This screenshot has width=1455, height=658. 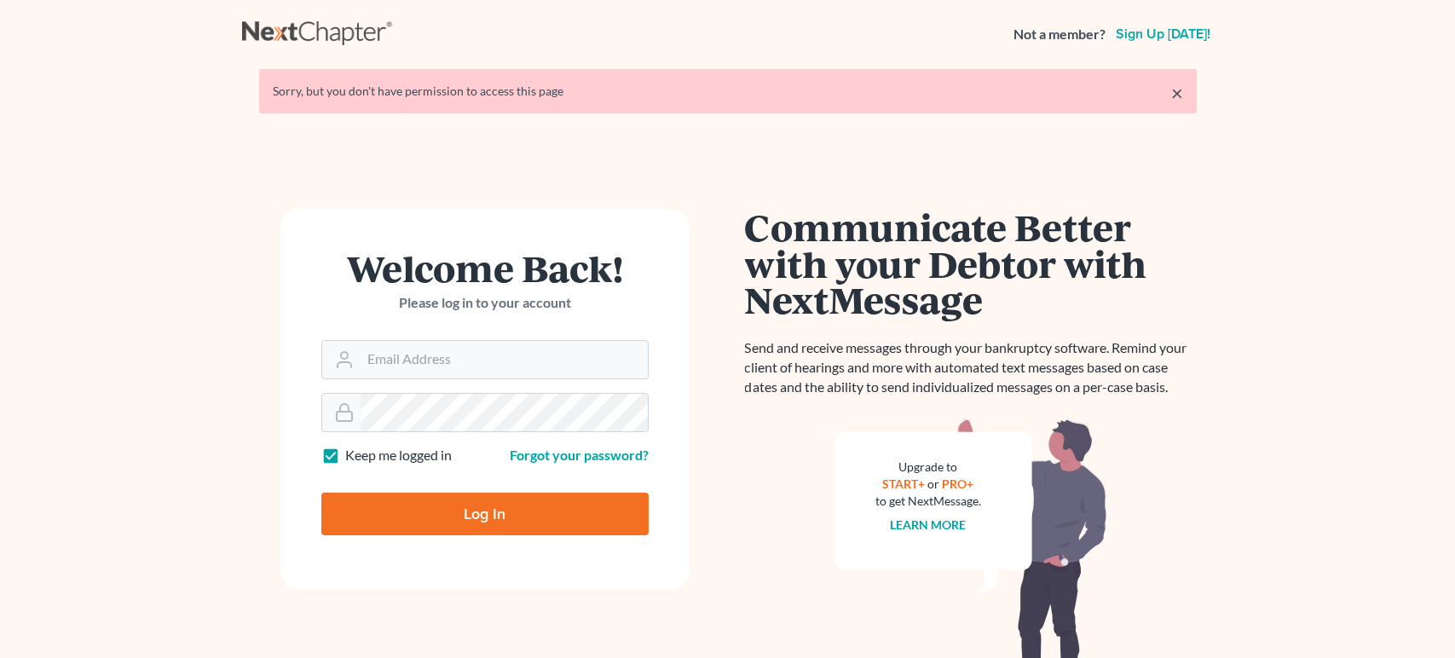 What do you see at coordinates (485, 303) in the screenshot?
I see `p: Please log in to your account` at bounding box center [485, 303].